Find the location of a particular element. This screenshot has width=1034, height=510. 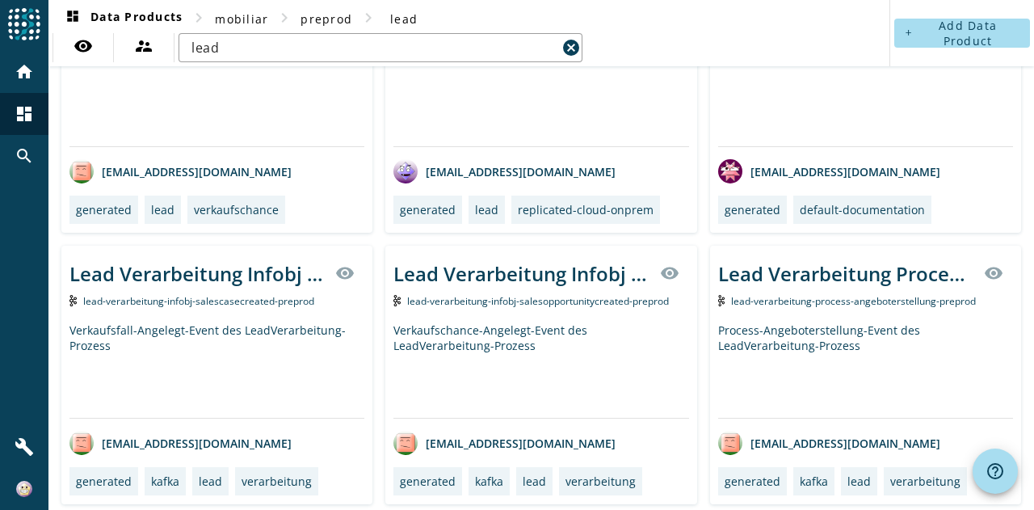

span: Kafka Topic: lead-verarbeitung-infobj-salescasecreated-preprod is located at coordinates (199, 300).